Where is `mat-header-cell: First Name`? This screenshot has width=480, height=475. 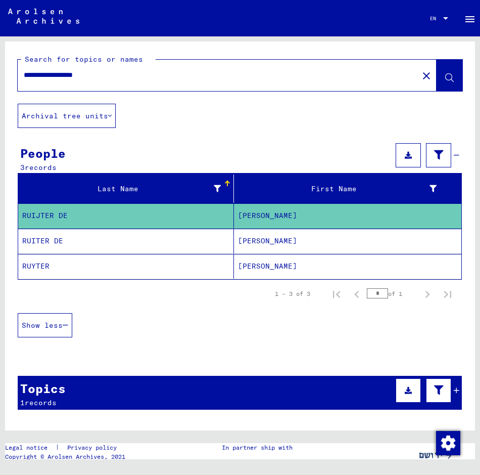 mat-header-cell: First Name is located at coordinates (348, 189).